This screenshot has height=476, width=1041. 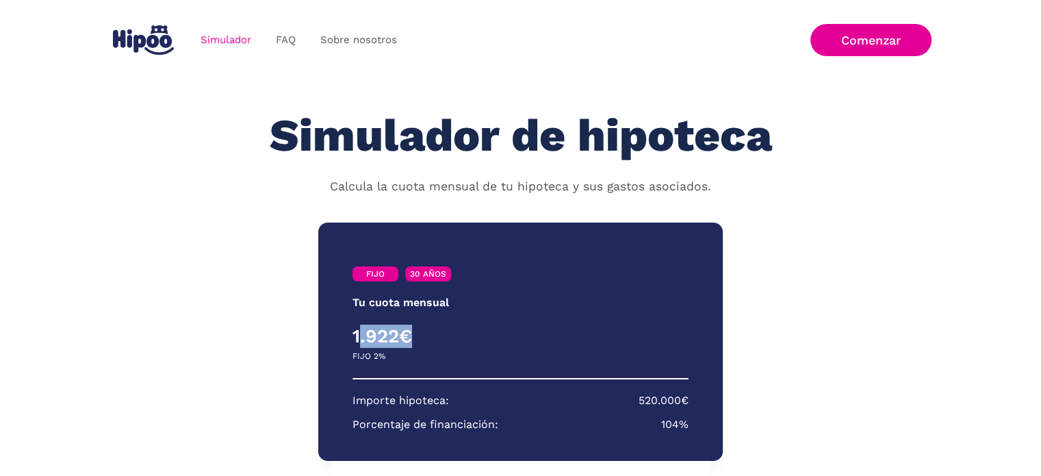 I want to click on p: 520.000€, so click(x=663, y=400).